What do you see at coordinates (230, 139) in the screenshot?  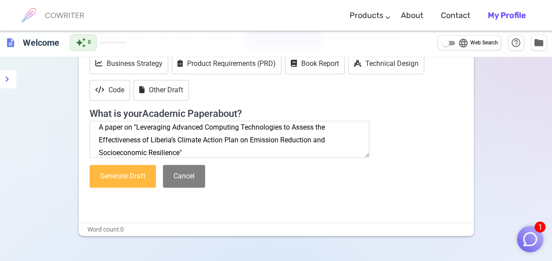 I see `textarea: A paper on "Leveraging Advanced Computing Technologies to Assess the Effectiveness of Liberia’s C...` at bounding box center [230, 139].